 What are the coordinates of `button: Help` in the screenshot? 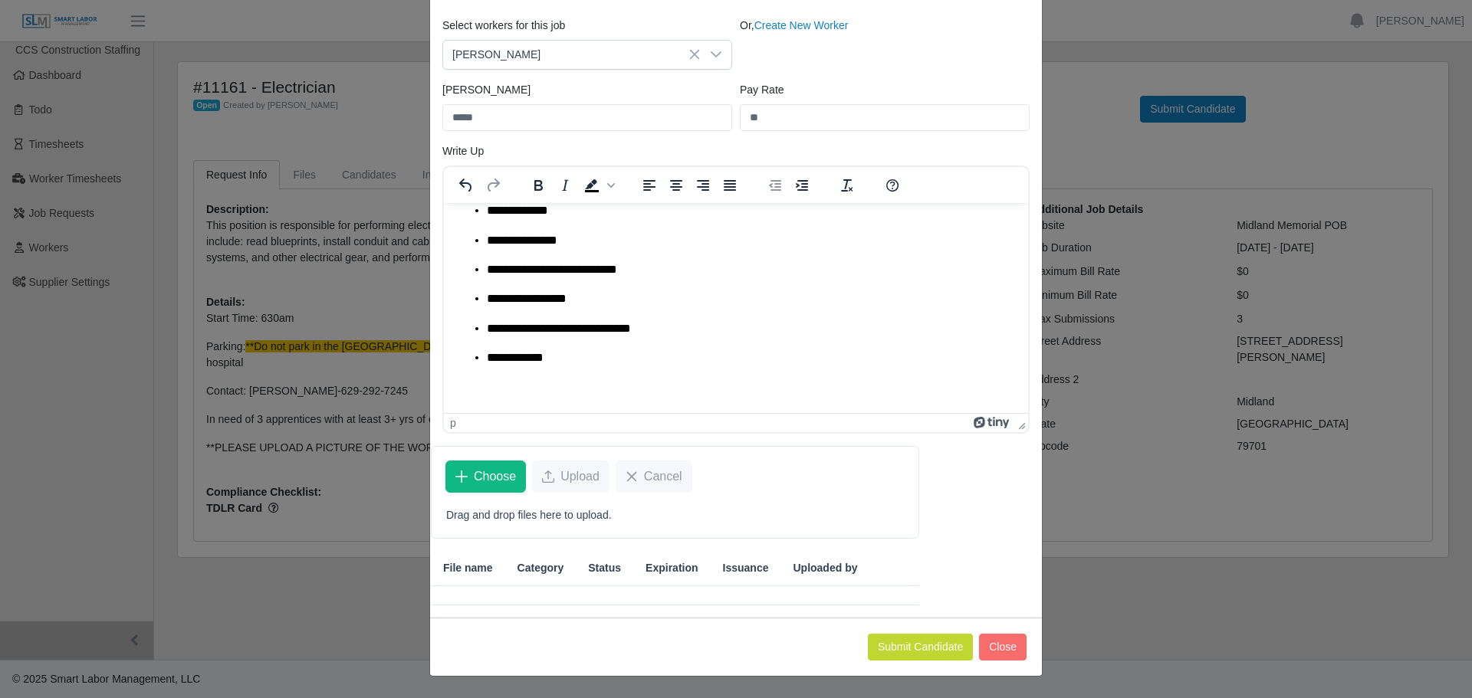 It's located at (892, 185).